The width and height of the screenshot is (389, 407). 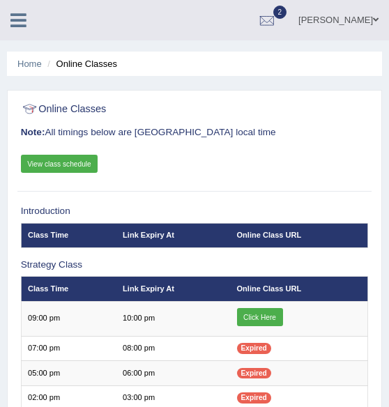 What do you see at coordinates (68, 373) in the screenshot?
I see `td: 05:00 pm` at bounding box center [68, 373].